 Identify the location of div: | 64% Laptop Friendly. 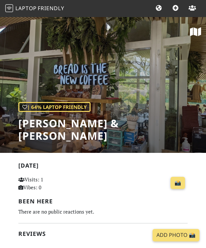
(55, 107).